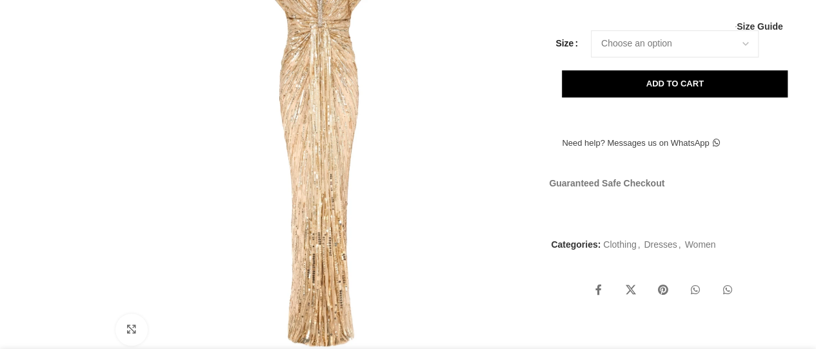 This screenshot has height=349, width=816. What do you see at coordinates (661, 206) in the screenshot?
I see `img: guaranteed-safe-checkout-bordered.j` at bounding box center [661, 206].